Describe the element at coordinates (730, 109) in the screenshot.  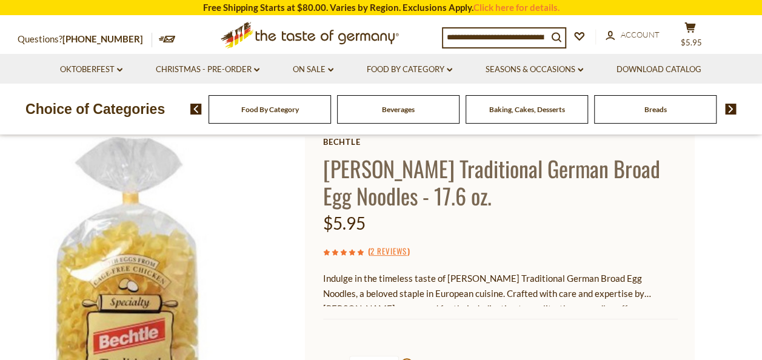
I see `img: next arrow` at that location.